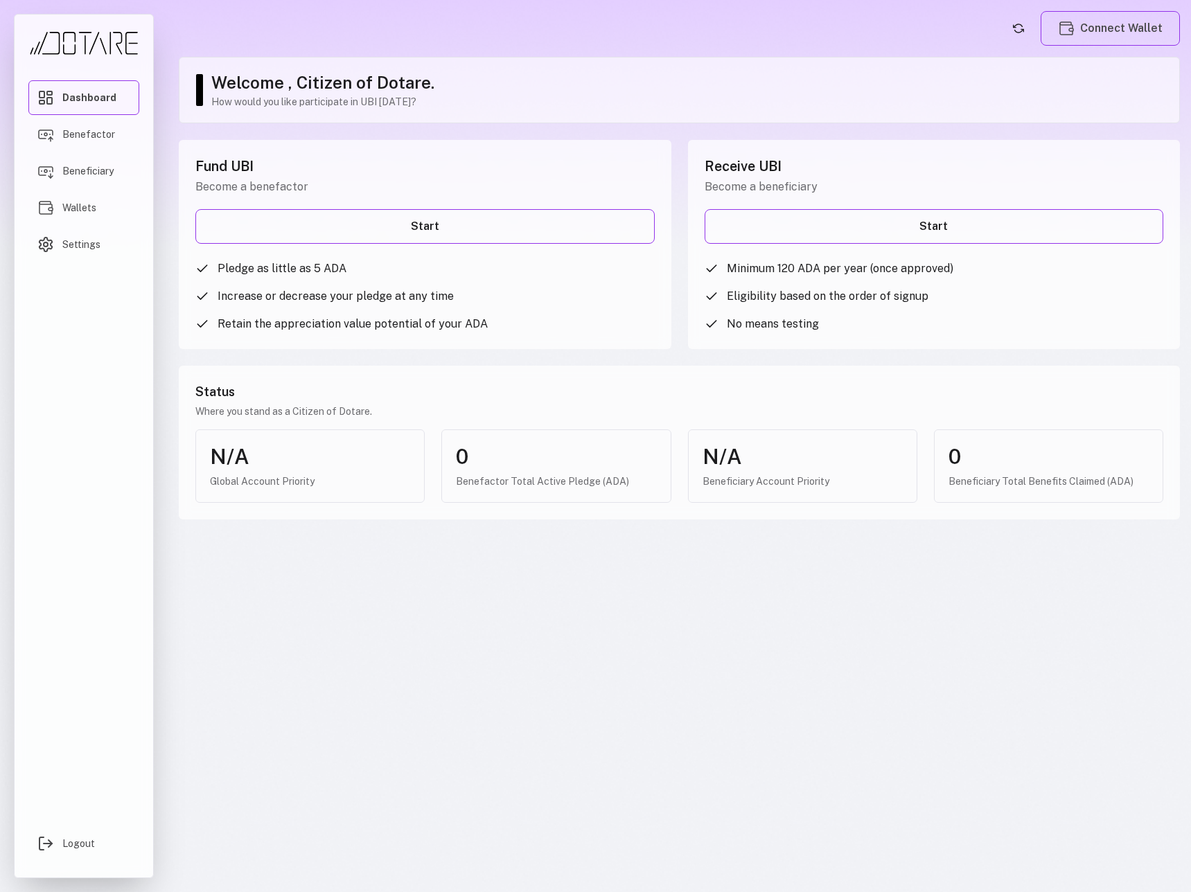  I want to click on div: Beneficiary Account Priority, so click(802, 482).